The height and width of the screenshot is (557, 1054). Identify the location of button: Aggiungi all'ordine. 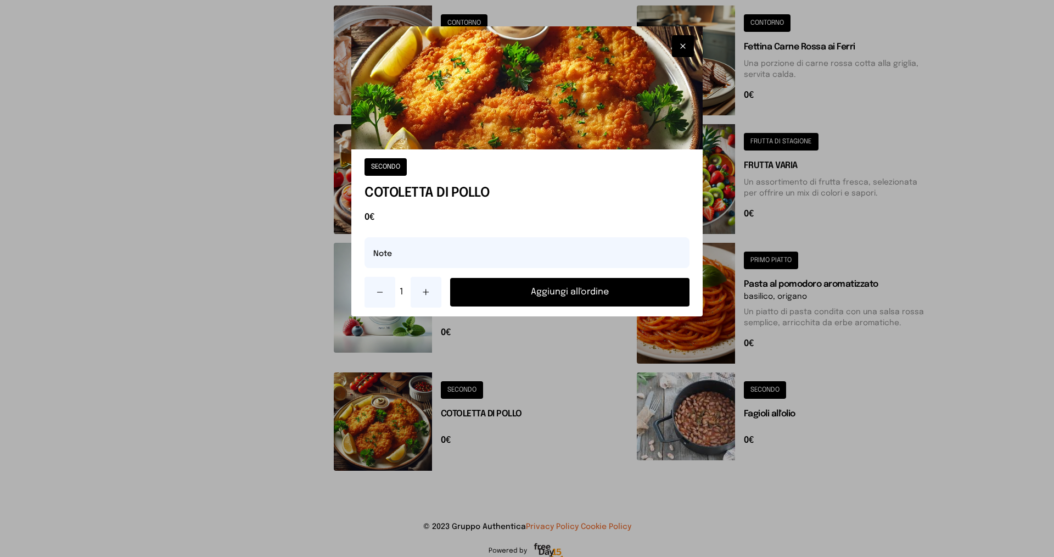
(570, 292).